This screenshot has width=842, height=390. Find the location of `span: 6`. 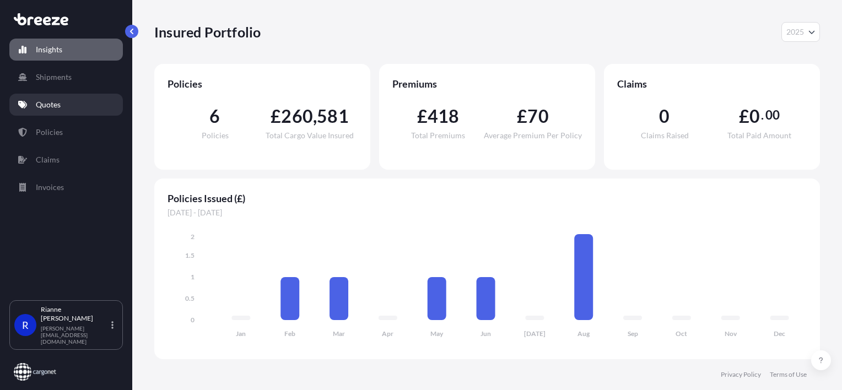

span: 6 is located at coordinates (214, 116).